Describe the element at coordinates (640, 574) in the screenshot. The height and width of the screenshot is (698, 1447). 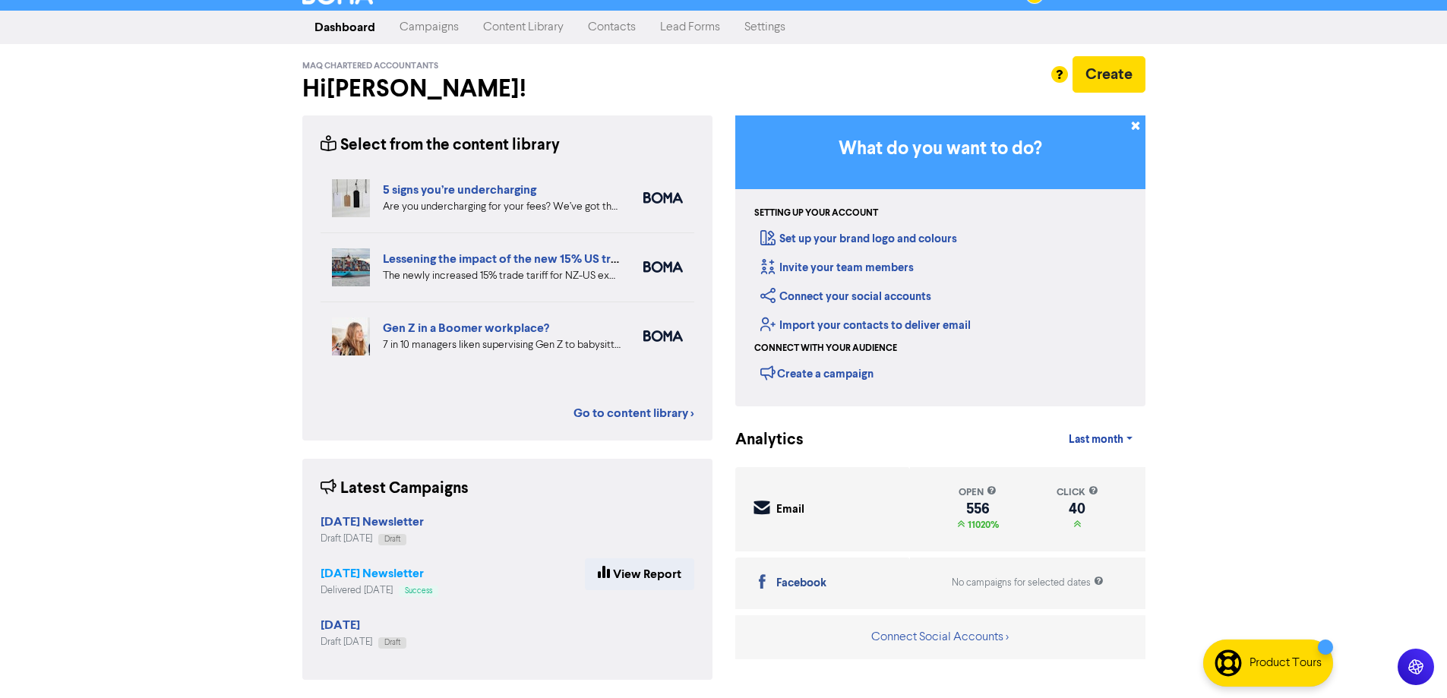
I see `a: View Report` at that location.